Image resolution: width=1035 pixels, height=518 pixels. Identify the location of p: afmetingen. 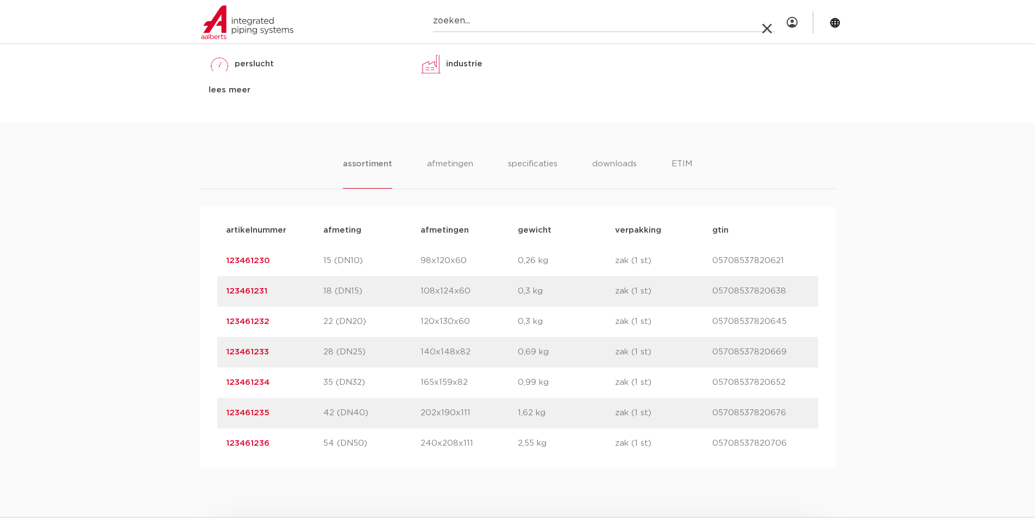
(469, 230).